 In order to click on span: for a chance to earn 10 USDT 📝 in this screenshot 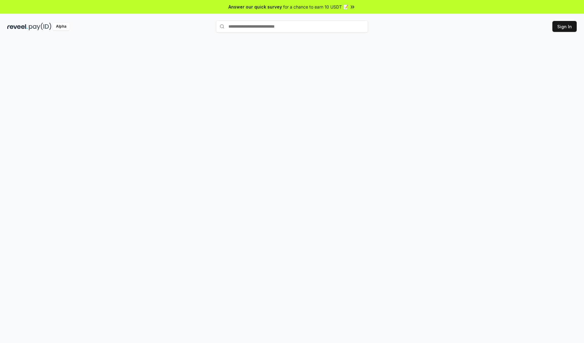, I will do `click(316, 7)`.